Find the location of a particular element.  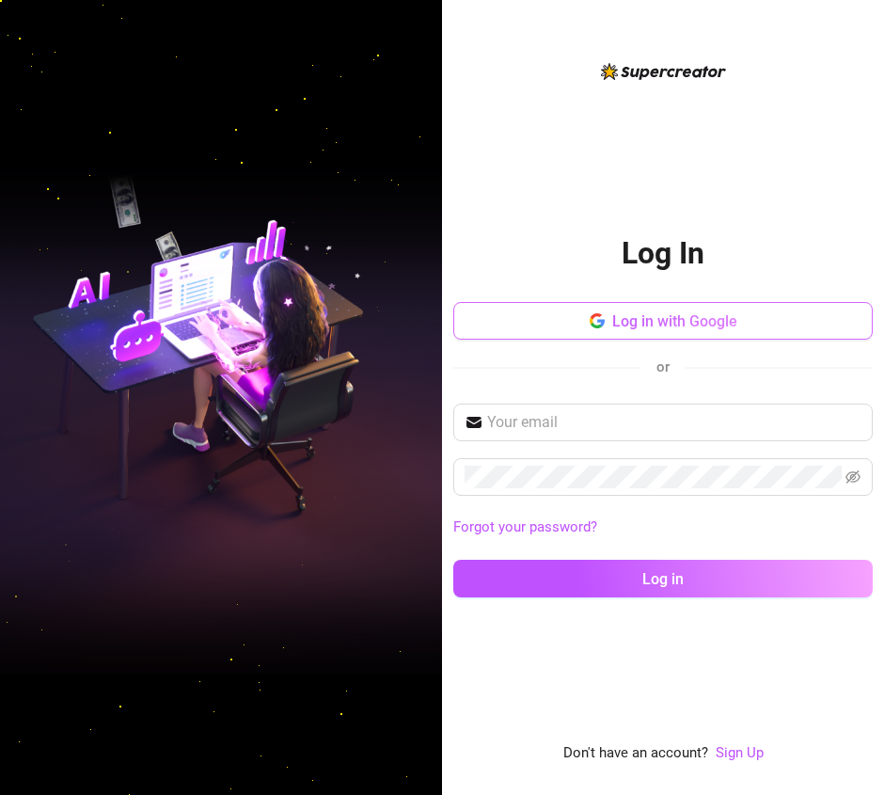

span: Don't have an account? is located at coordinates (636, 754).